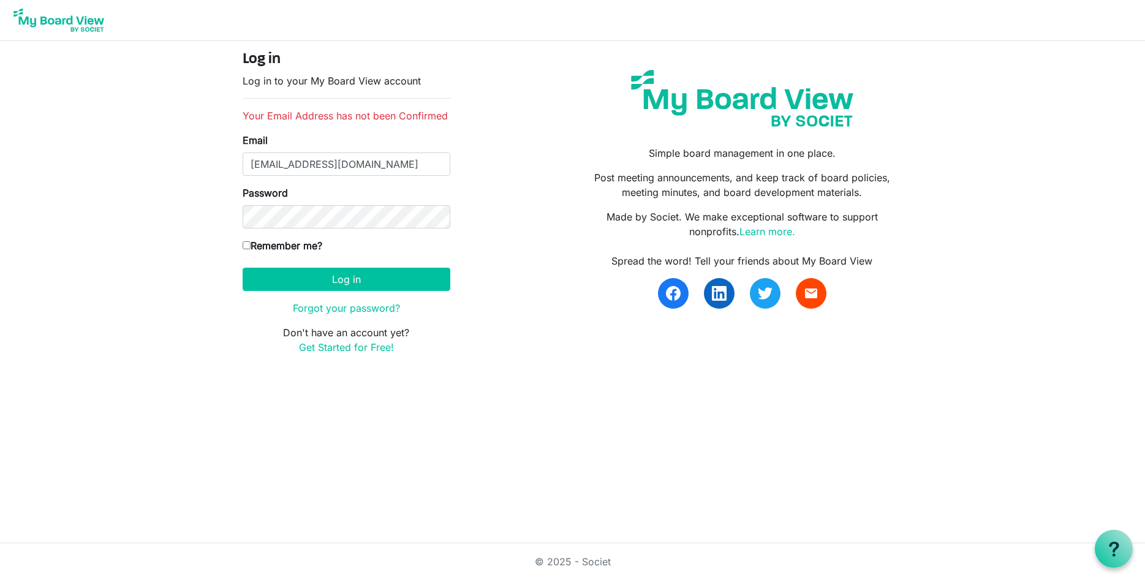 The height and width of the screenshot is (580, 1145). Describe the element at coordinates (265, 193) in the screenshot. I see `label: Password` at that location.